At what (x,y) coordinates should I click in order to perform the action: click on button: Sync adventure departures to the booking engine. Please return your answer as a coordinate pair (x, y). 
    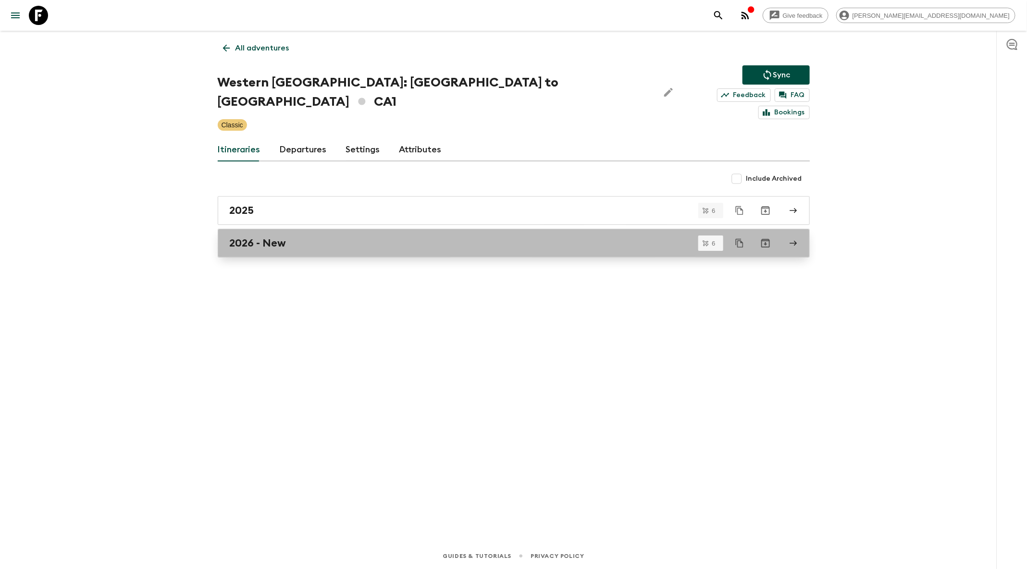
    Looking at the image, I should click on (776, 75).